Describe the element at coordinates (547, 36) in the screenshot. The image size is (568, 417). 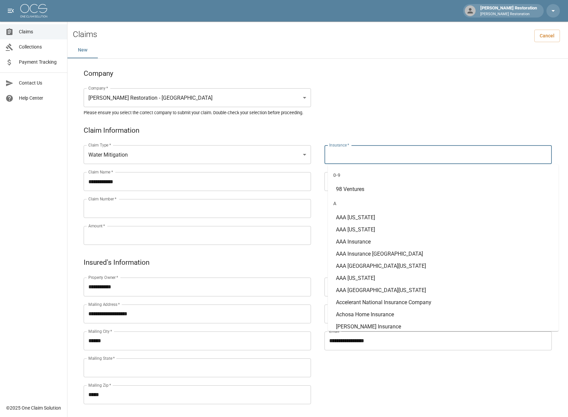
I see `a: Cancel` at that location.